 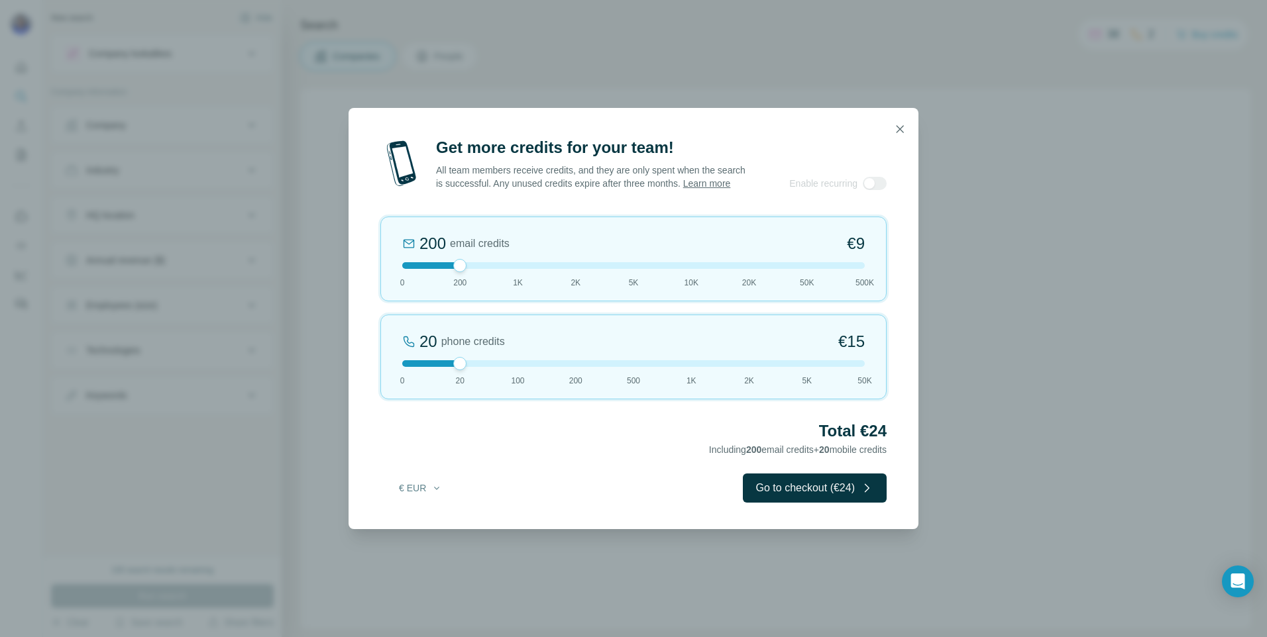 I want to click on span: phone credits, so click(x=473, y=342).